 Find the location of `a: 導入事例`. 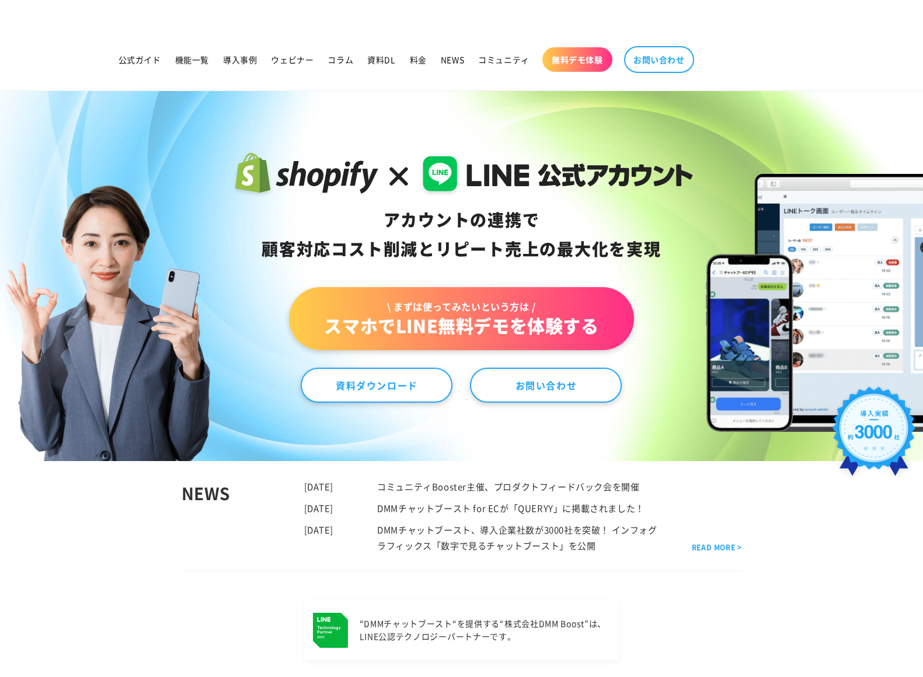

a: 導入事例 is located at coordinates (240, 60).